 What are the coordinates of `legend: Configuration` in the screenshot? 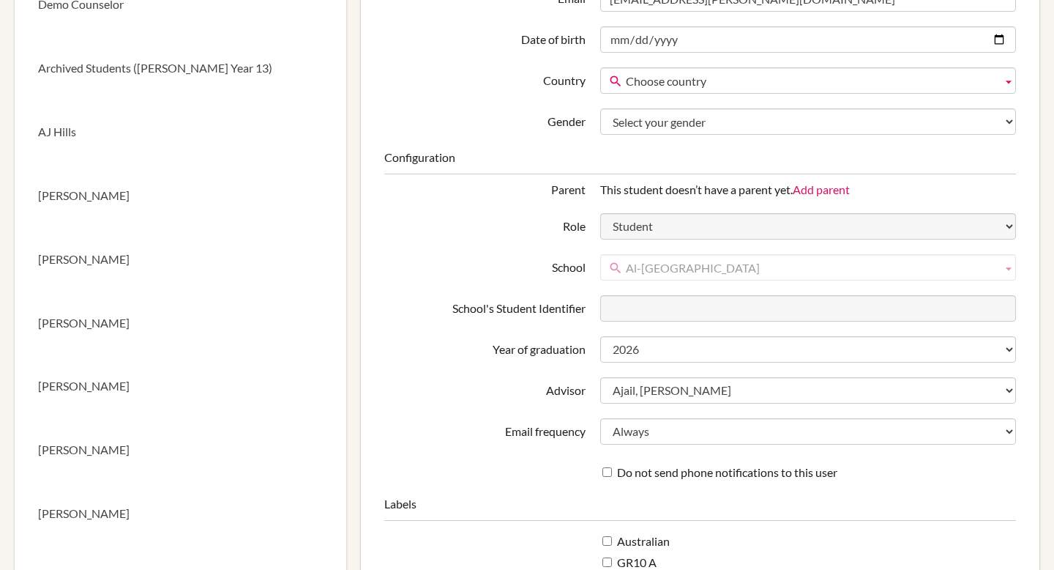 It's located at (700, 162).